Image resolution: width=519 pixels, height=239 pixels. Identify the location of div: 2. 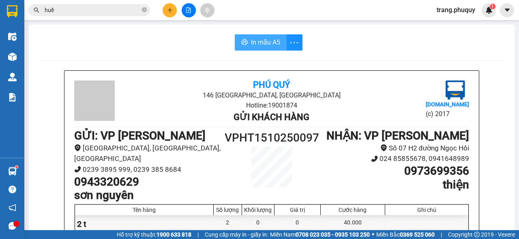
(228, 224).